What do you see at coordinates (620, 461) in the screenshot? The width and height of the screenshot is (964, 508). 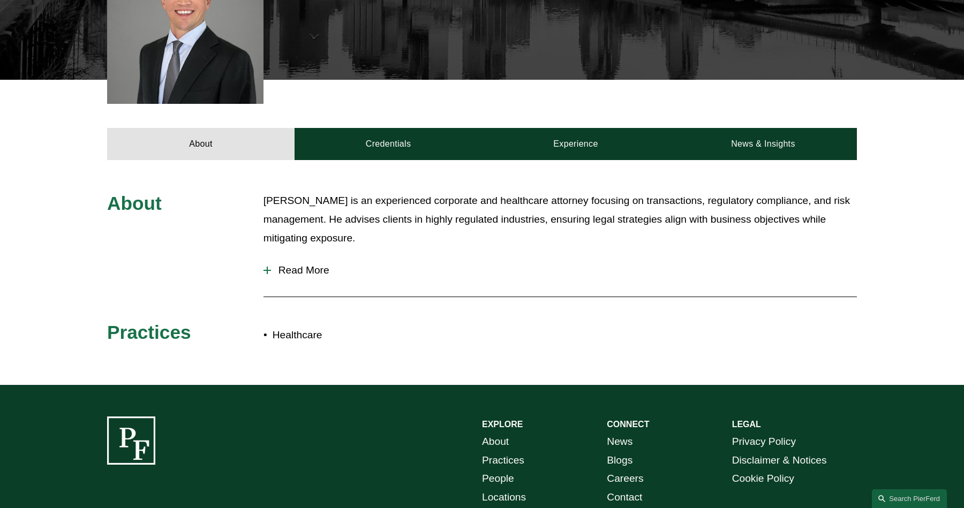 I see `a: Blogs` at bounding box center [620, 461].